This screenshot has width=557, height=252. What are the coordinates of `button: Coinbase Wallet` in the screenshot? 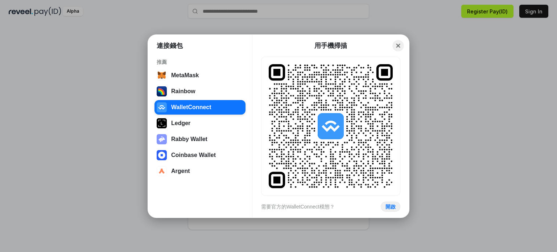 It's located at (200, 155).